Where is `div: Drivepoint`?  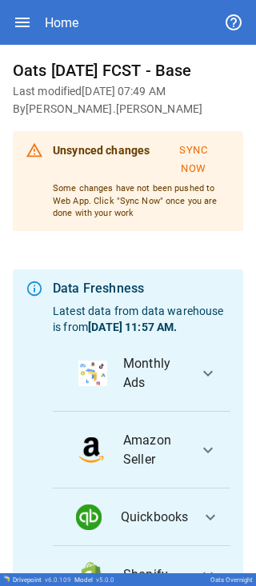 div: Drivepoint is located at coordinates (42, 579).